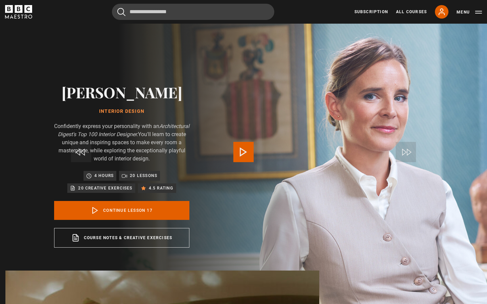 This screenshot has height=304, width=487. What do you see at coordinates (122, 112) in the screenshot?
I see `h1: Interior Design` at bounding box center [122, 112].